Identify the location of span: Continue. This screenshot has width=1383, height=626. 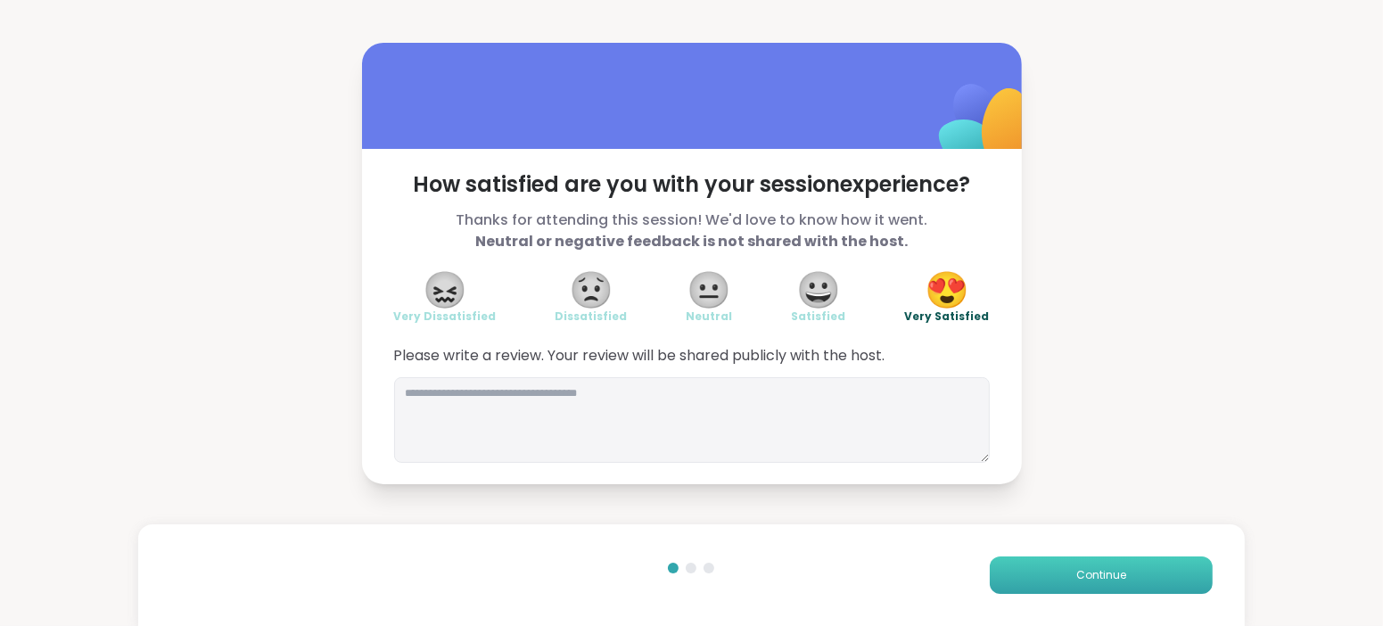
(1101, 575).